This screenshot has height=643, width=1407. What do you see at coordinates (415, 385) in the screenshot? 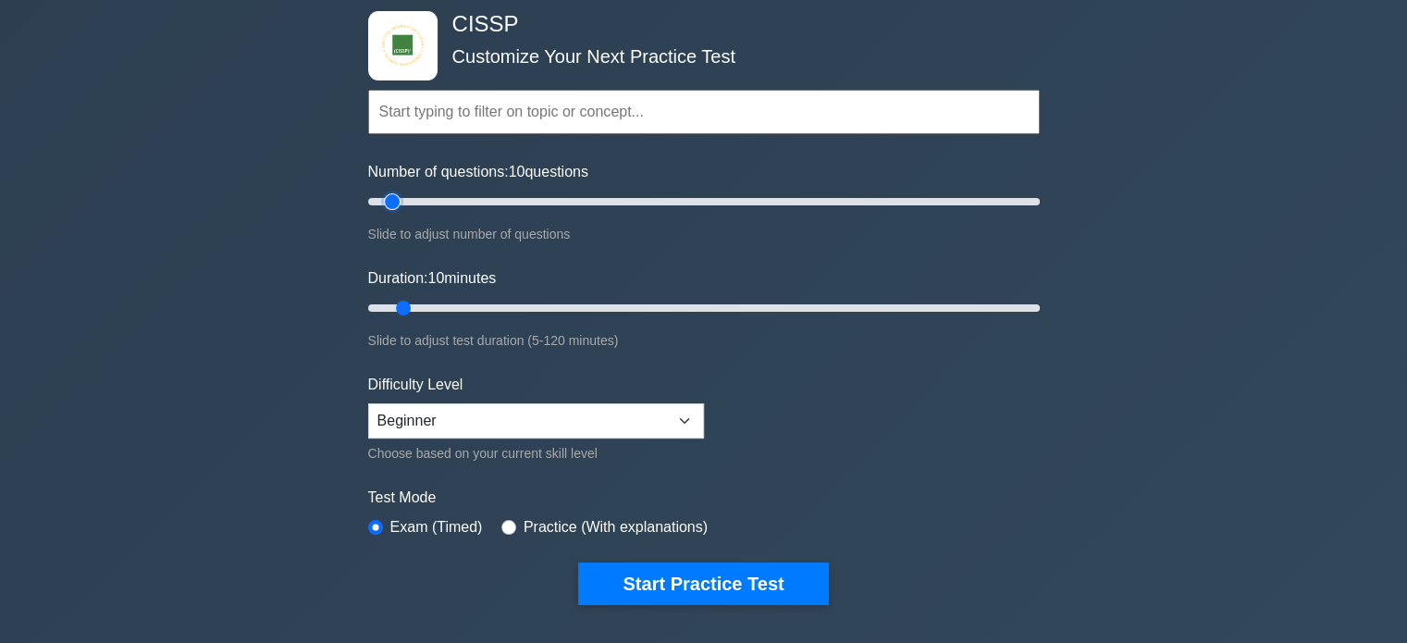
I see `label: Difficulty Level` at bounding box center [415, 385].